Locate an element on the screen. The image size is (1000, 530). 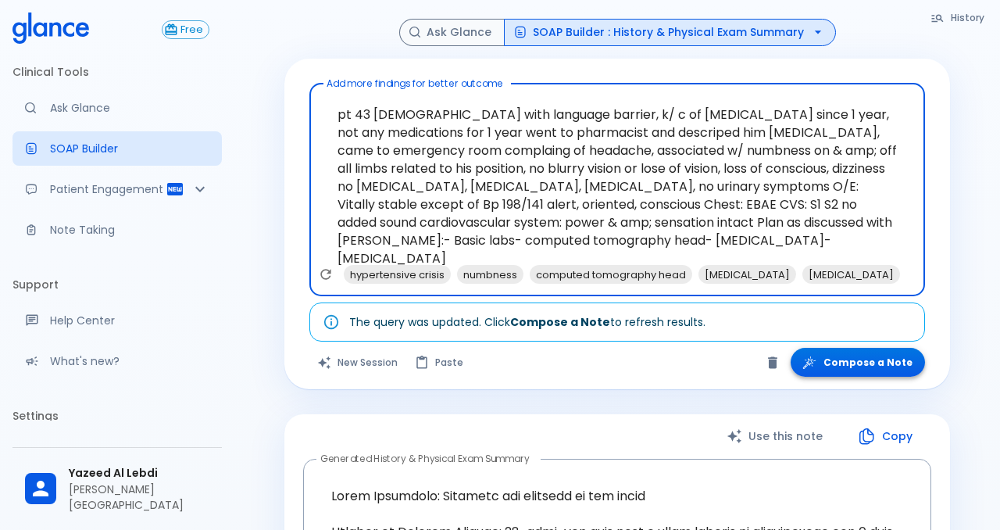
a: Moramiz: Find ICD10AM codes instantly is located at coordinates (117, 108).